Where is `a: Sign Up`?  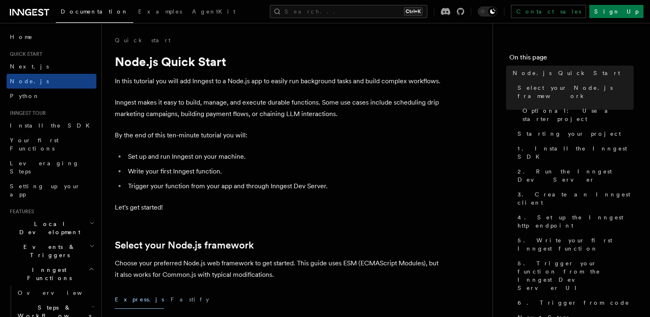 a: Sign Up is located at coordinates (616, 11).